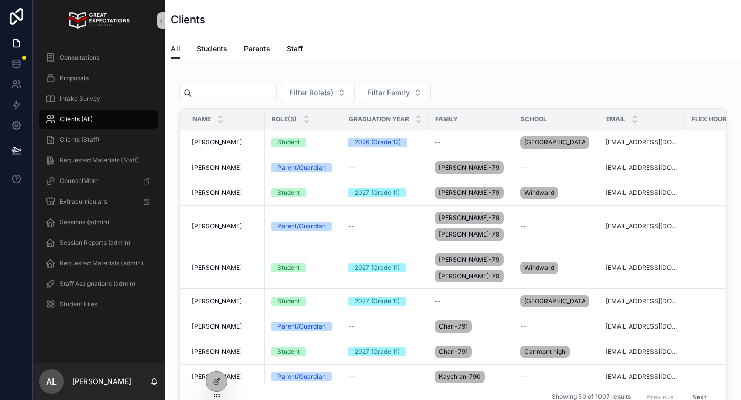 The height and width of the screenshot is (400, 741). What do you see at coordinates (99, 160) in the screenshot?
I see `span: Requested Materials (Staff)` at bounding box center [99, 160].